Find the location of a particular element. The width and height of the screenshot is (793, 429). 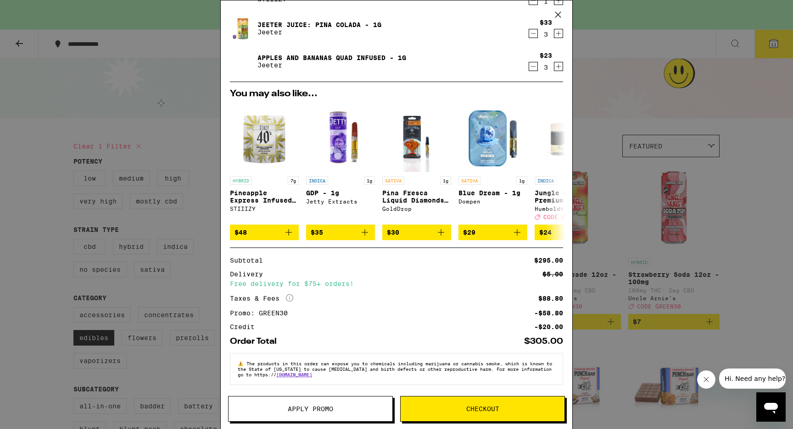

span: CODE GREEN30 is located at coordinates (565, 217).